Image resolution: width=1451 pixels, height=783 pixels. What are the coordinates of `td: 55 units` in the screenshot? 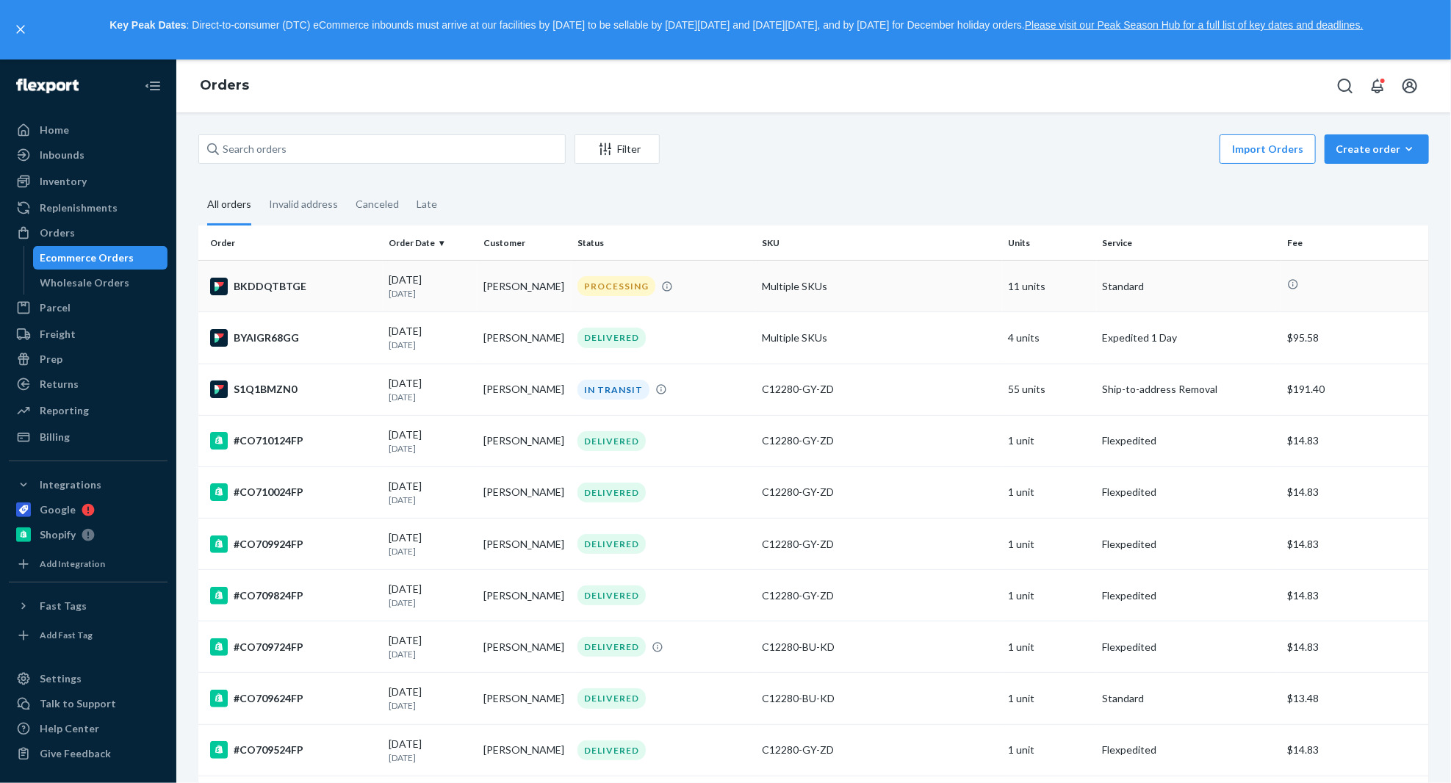 It's located at (1049, 389).